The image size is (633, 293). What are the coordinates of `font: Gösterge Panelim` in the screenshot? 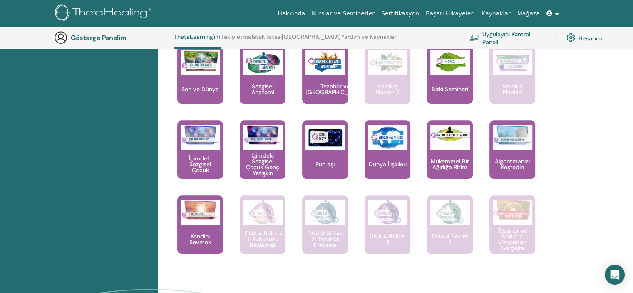 It's located at (98, 37).